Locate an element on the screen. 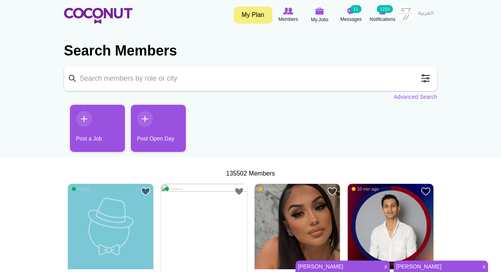  a: Advanced Search is located at coordinates (415, 97).